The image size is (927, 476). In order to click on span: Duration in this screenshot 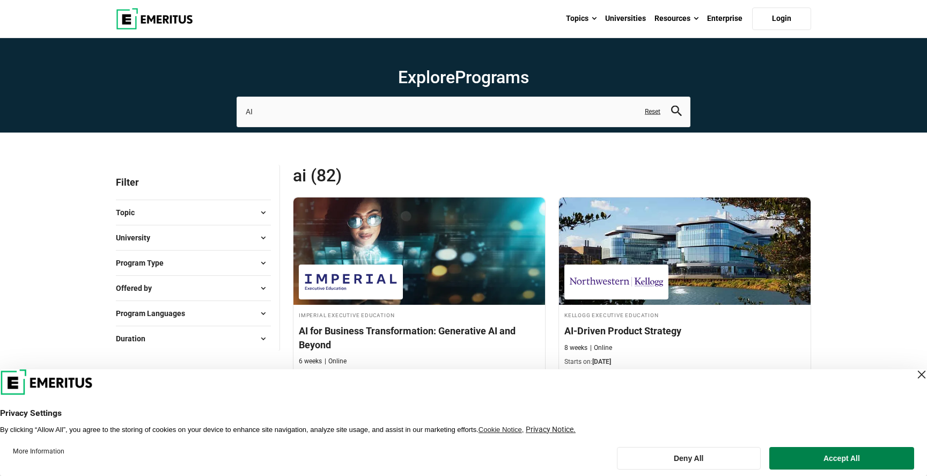, I will do `click(135, 339)`.